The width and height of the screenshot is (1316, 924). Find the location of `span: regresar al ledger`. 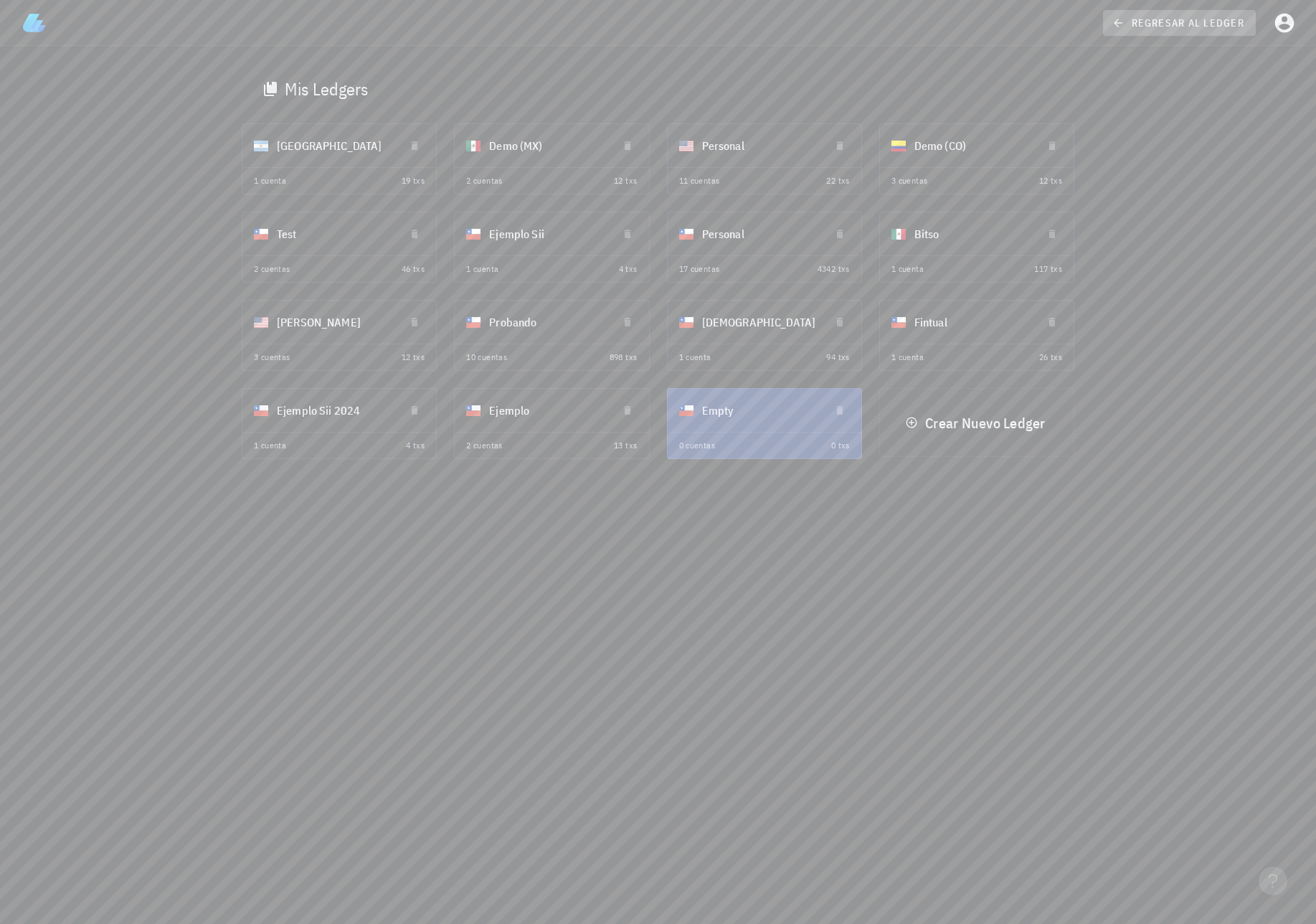

span: regresar al ledger is located at coordinates (1179, 23).